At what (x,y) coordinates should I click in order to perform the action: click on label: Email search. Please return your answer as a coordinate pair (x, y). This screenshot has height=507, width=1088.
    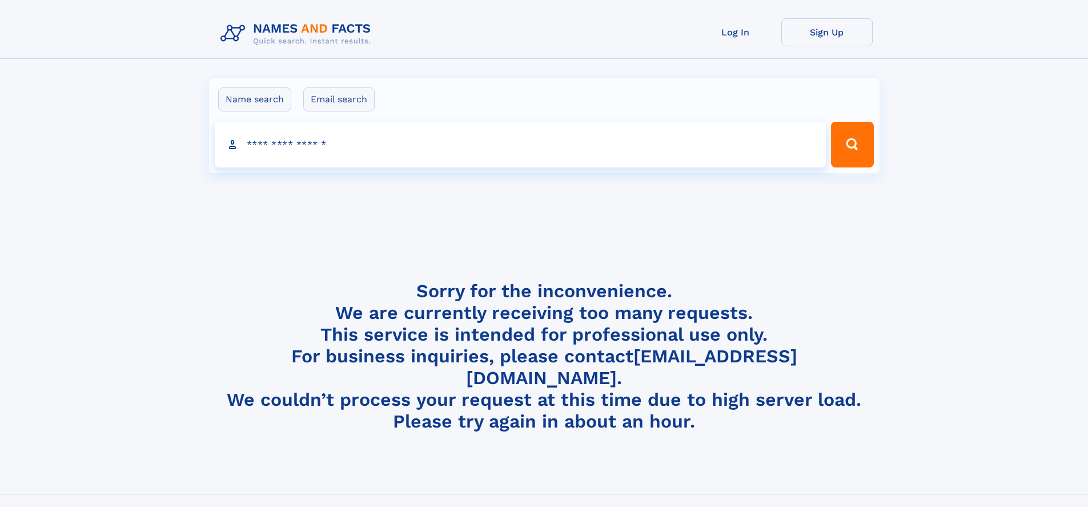
    Looking at the image, I should click on (339, 99).